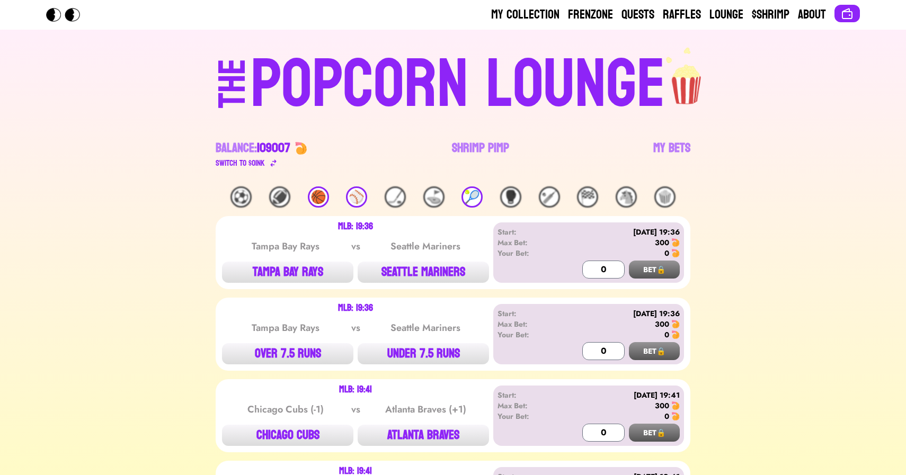 This screenshot has height=475, width=906. What do you see at coordinates (687, 76) in the screenshot?
I see `img: popcorn` at bounding box center [687, 76].